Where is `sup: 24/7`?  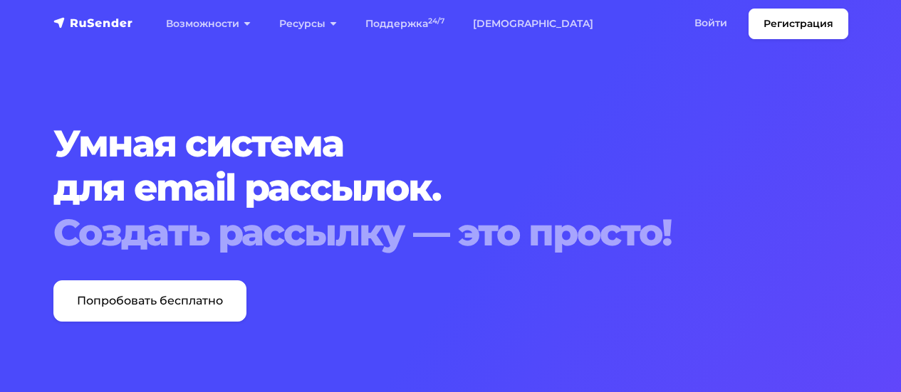 sup: 24/7 is located at coordinates (436, 21).